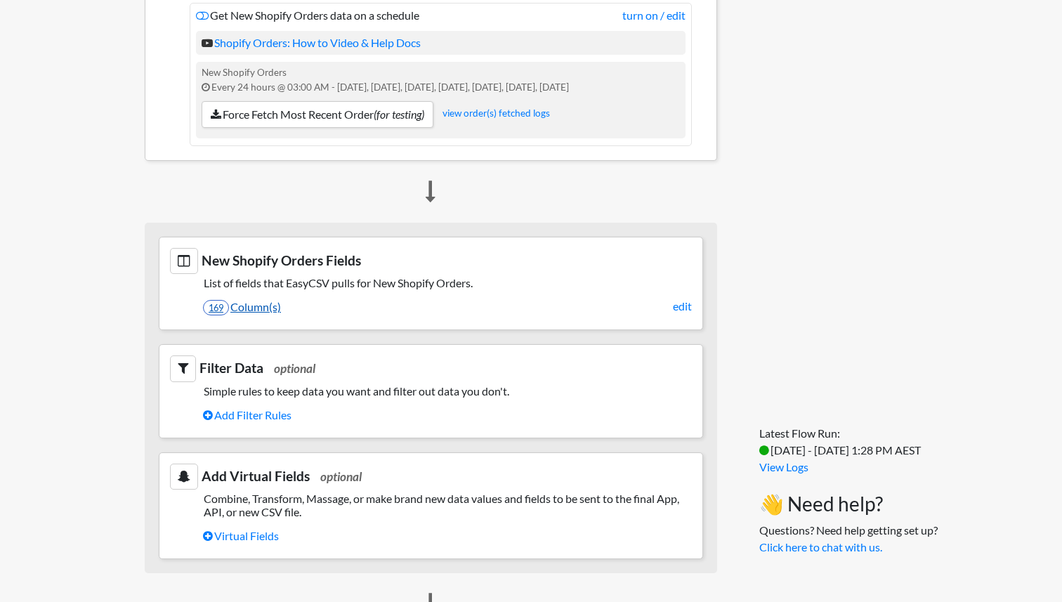  I want to click on p: Questions? Need help getting set up?, so click(849, 539).